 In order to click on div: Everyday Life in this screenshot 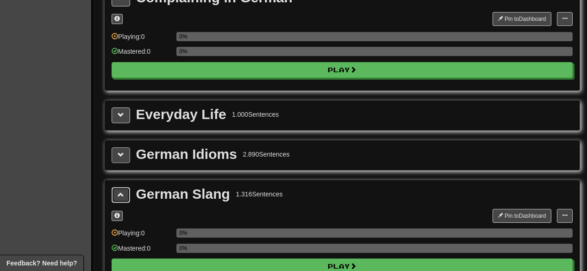, I will do `click(181, 114)`.